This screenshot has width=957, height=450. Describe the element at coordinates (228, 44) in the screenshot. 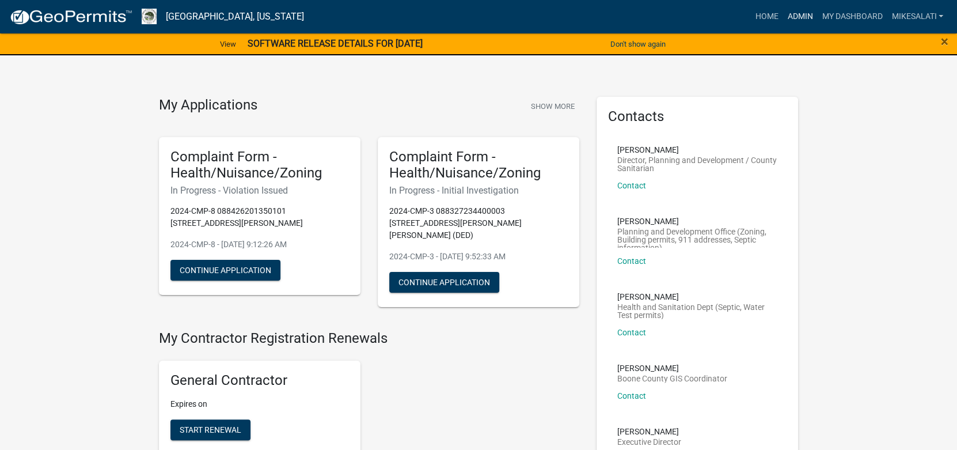

I see `a: View` at that location.